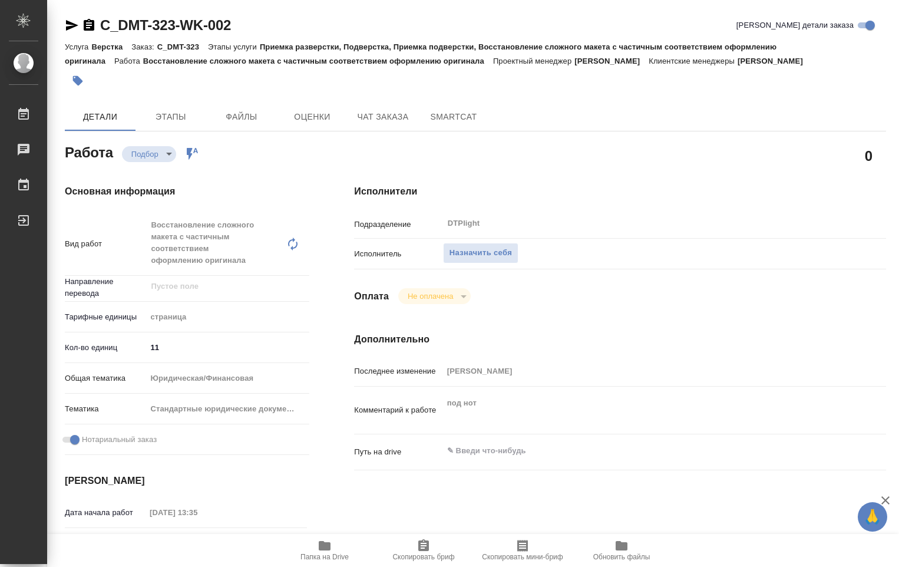 This screenshot has width=899, height=567. I want to click on div: Юридическая/Финансовая, so click(227, 378).